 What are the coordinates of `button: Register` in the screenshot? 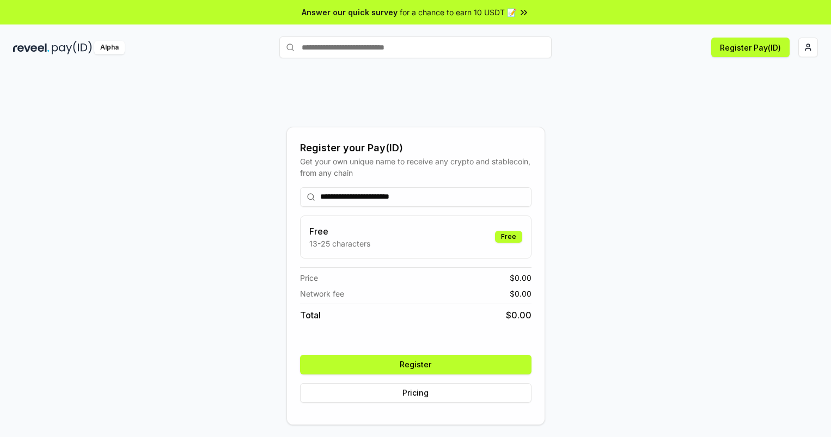 It's located at (415, 365).